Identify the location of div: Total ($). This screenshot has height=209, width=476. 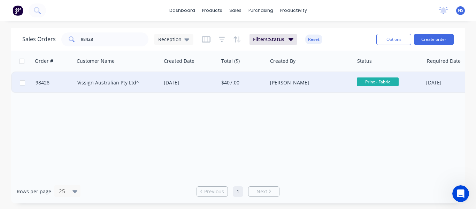
(230, 61).